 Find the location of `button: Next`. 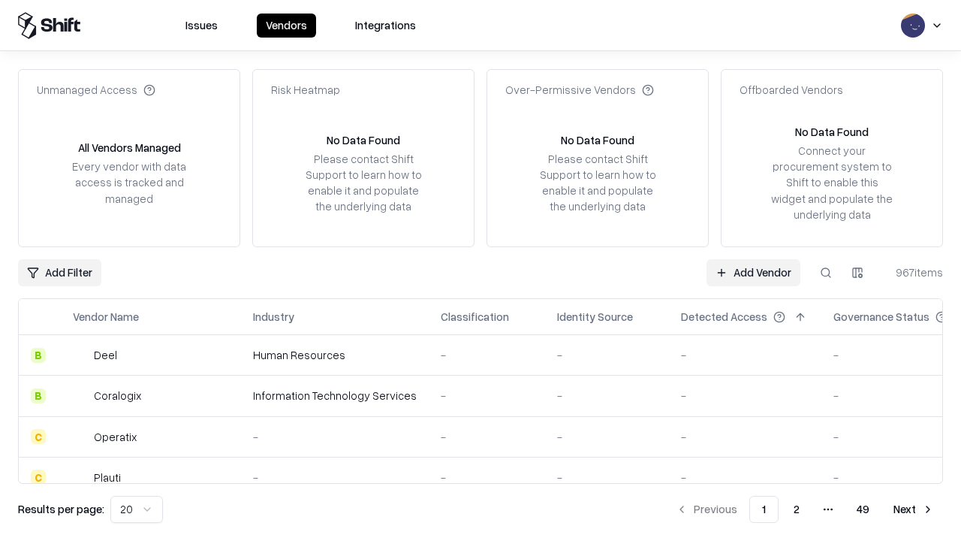

button: Next is located at coordinates (914, 509).